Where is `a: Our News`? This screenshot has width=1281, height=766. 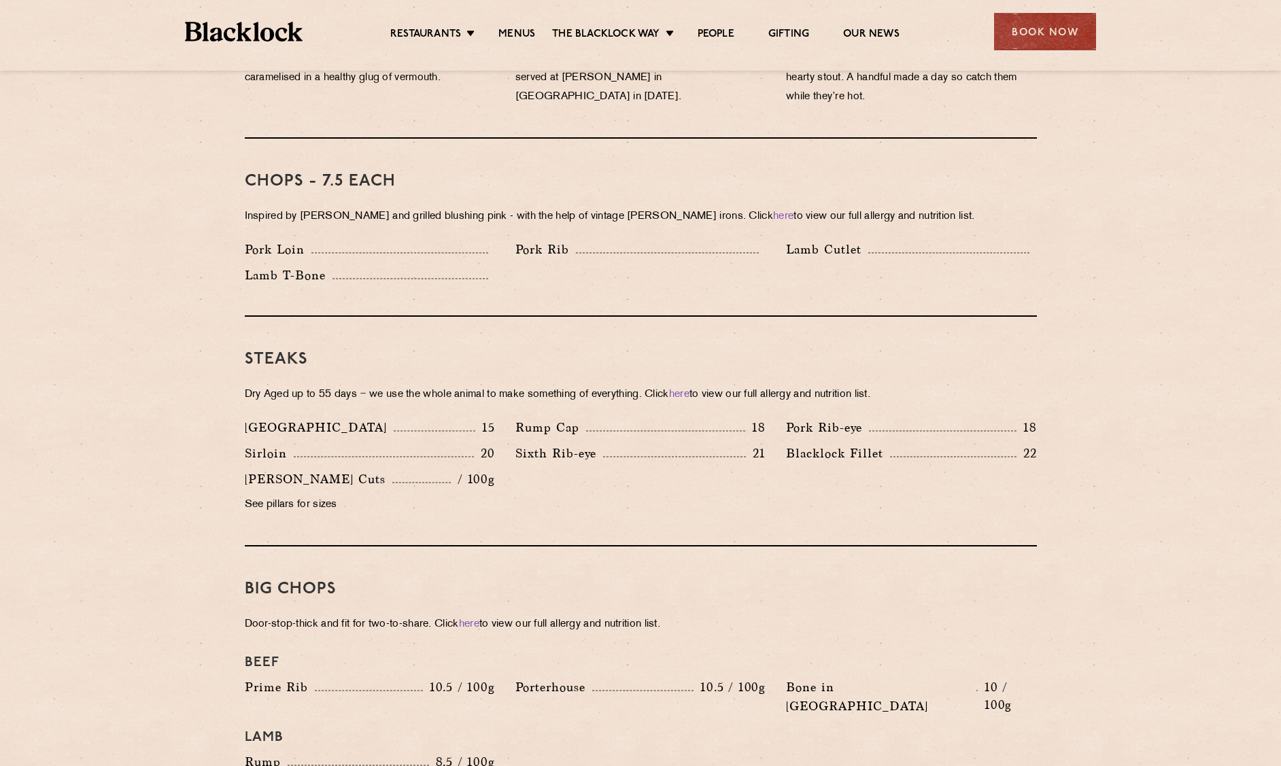
a: Our News is located at coordinates (871, 35).